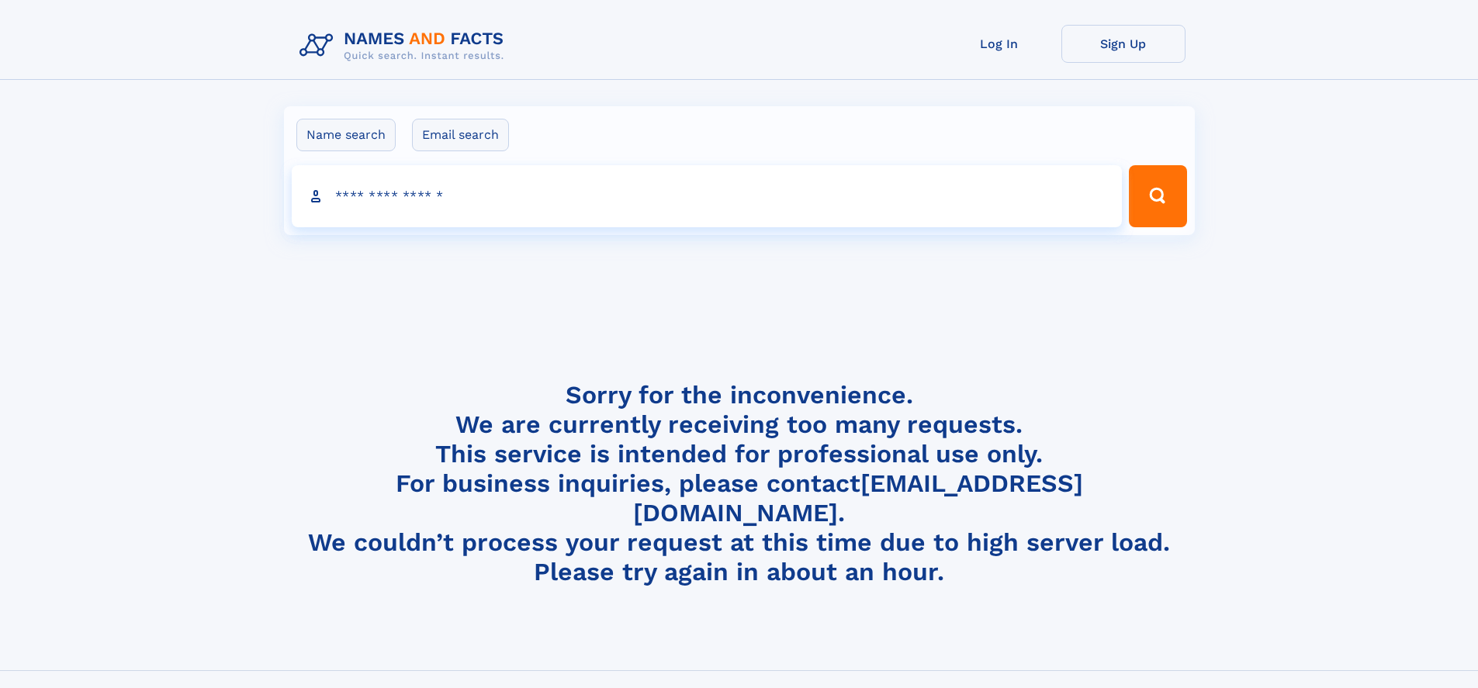 The width and height of the screenshot is (1478, 688). What do you see at coordinates (460, 135) in the screenshot?
I see `label: Email search` at bounding box center [460, 135].